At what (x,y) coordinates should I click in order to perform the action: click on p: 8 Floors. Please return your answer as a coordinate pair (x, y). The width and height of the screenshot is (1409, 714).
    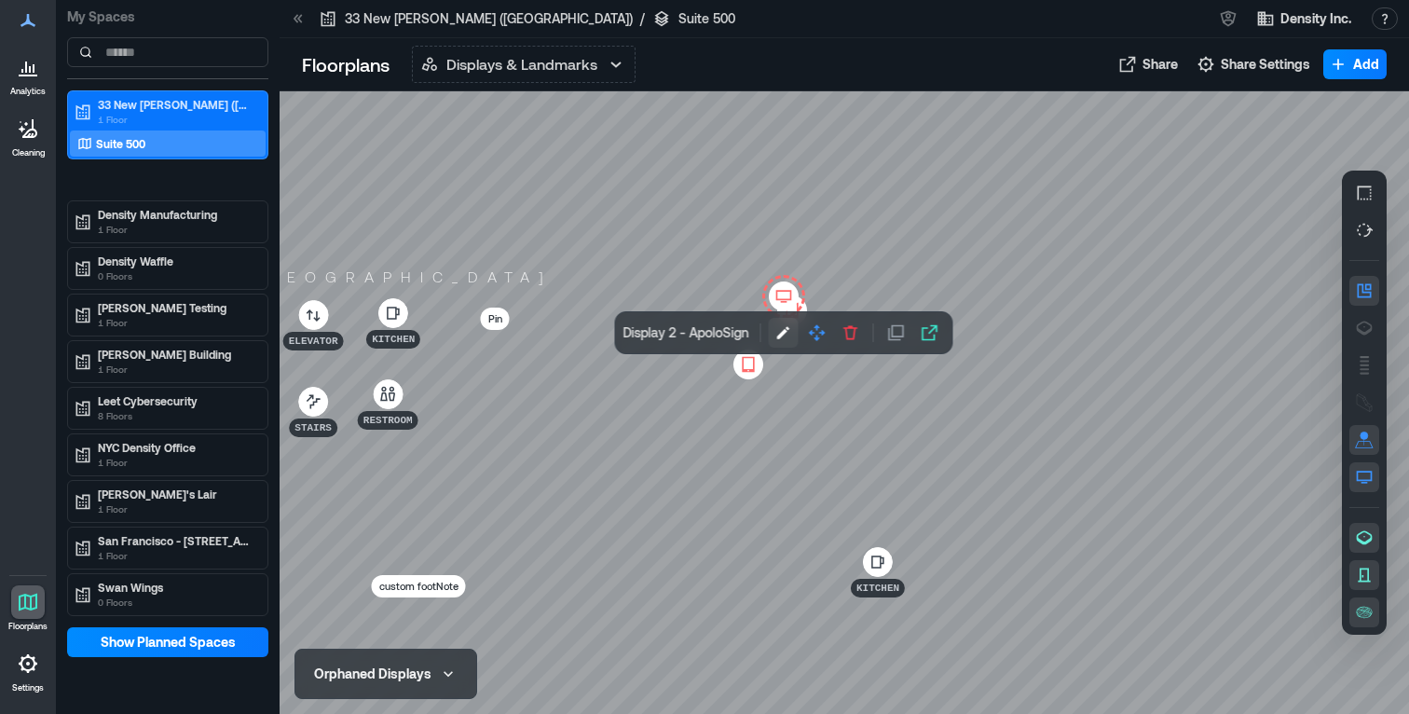
    Looking at the image, I should click on (176, 416).